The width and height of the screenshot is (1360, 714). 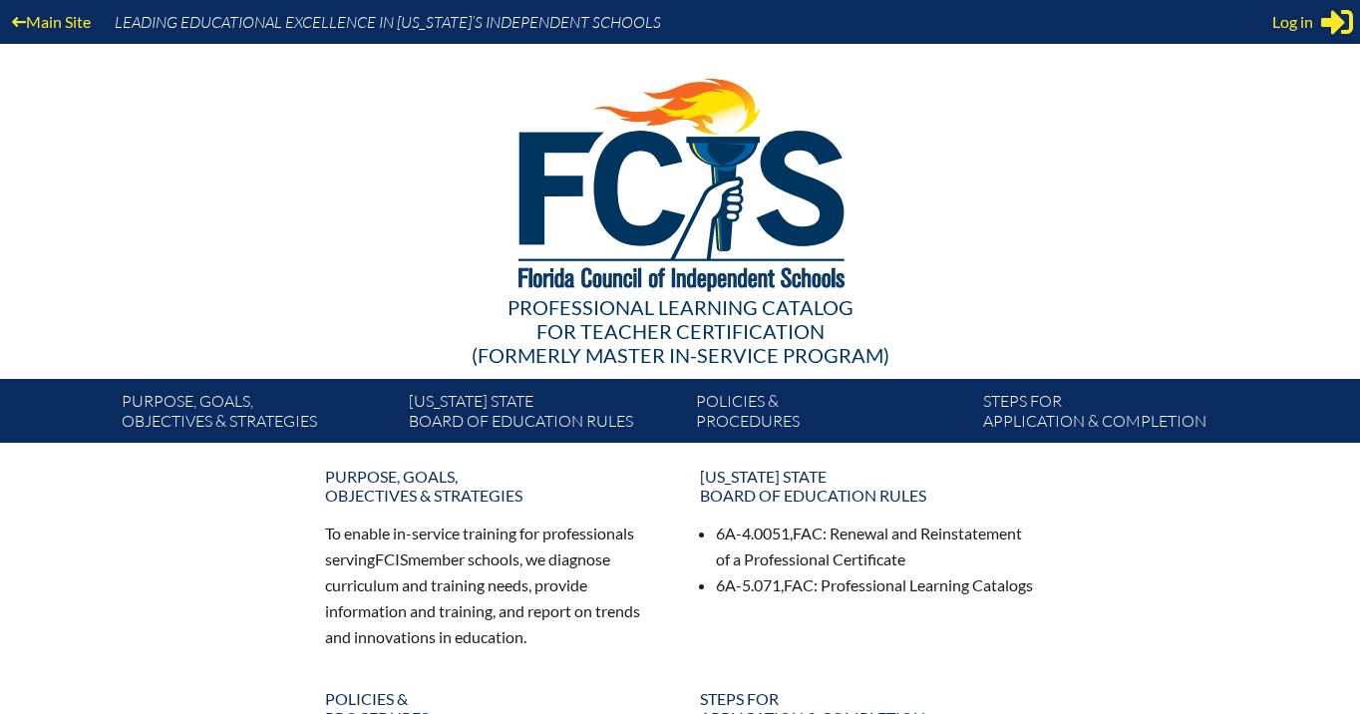 I want to click on li: 6A-5.071, : Professional Learning Catalogs, so click(x=875, y=585).